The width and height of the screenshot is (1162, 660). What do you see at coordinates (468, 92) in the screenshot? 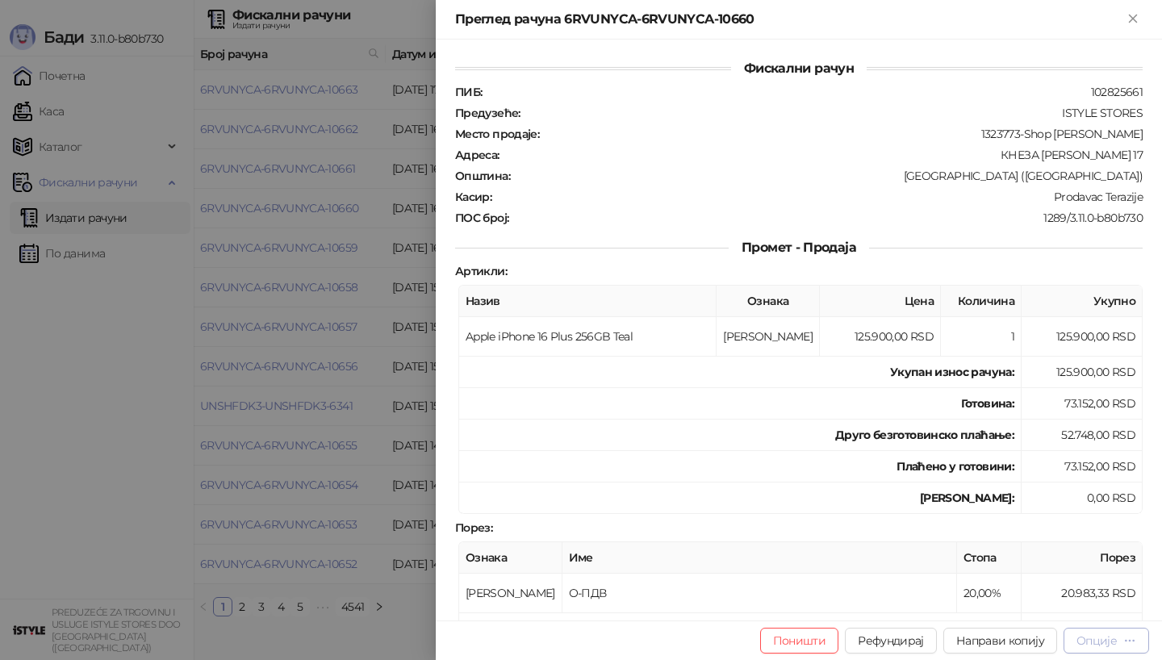
I see `strong: ПИБ :` at bounding box center [468, 92].